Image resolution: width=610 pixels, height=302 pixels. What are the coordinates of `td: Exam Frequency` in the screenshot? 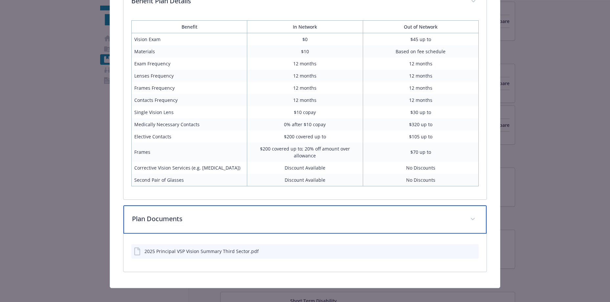 It's located at (189, 63).